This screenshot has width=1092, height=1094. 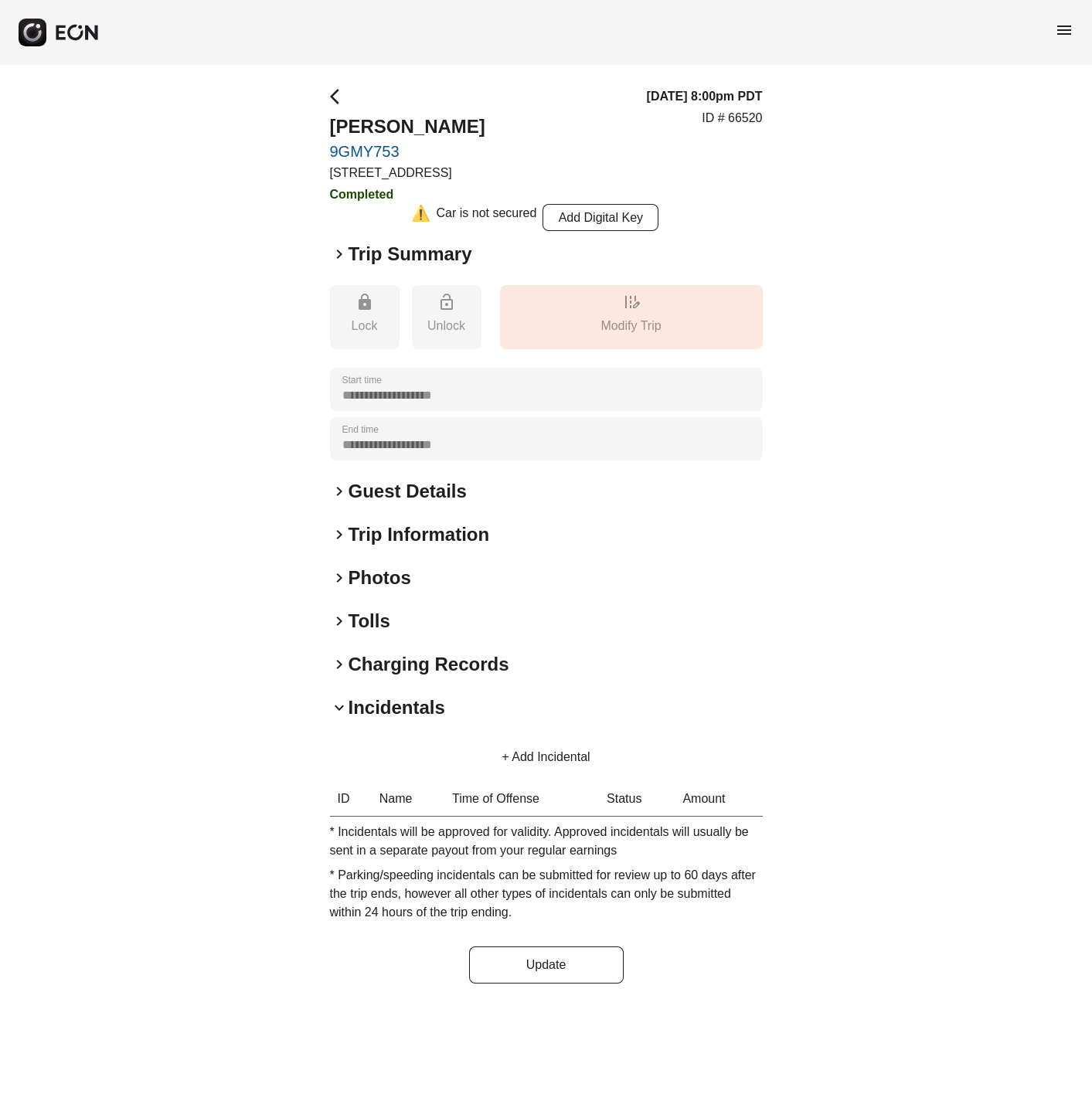 I want to click on th: Time of Offense, so click(x=522, y=799).